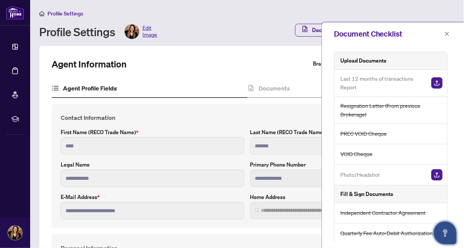 The height and width of the screenshot is (248, 464). What do you see at coordinates (150, 32) in the screenshot?
I see `span: Edit Image` at bounding box center [150, 32].